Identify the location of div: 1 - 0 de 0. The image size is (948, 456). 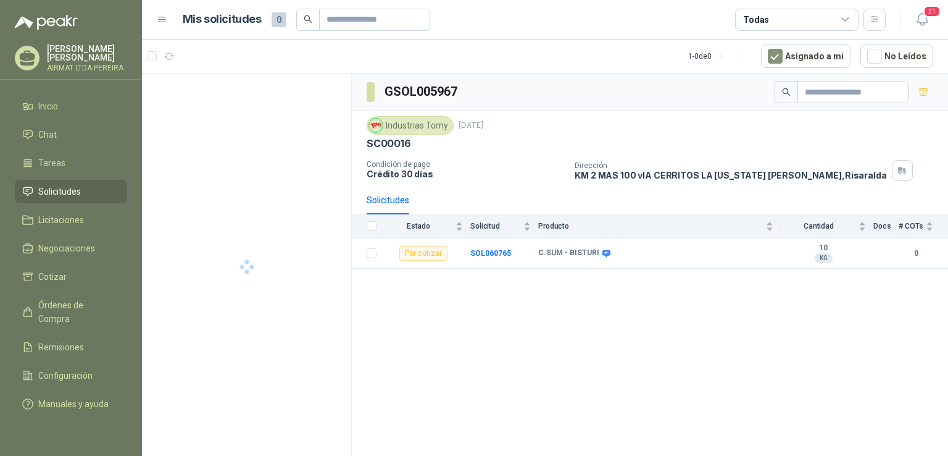
(720, 56).